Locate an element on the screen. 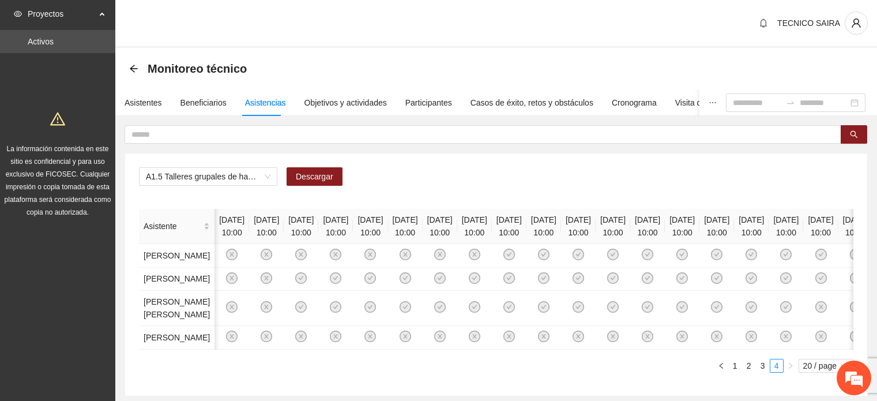  span: eye is located at coordinates (18, 14).